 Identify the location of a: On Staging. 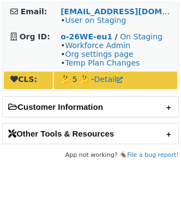
(141, 37).